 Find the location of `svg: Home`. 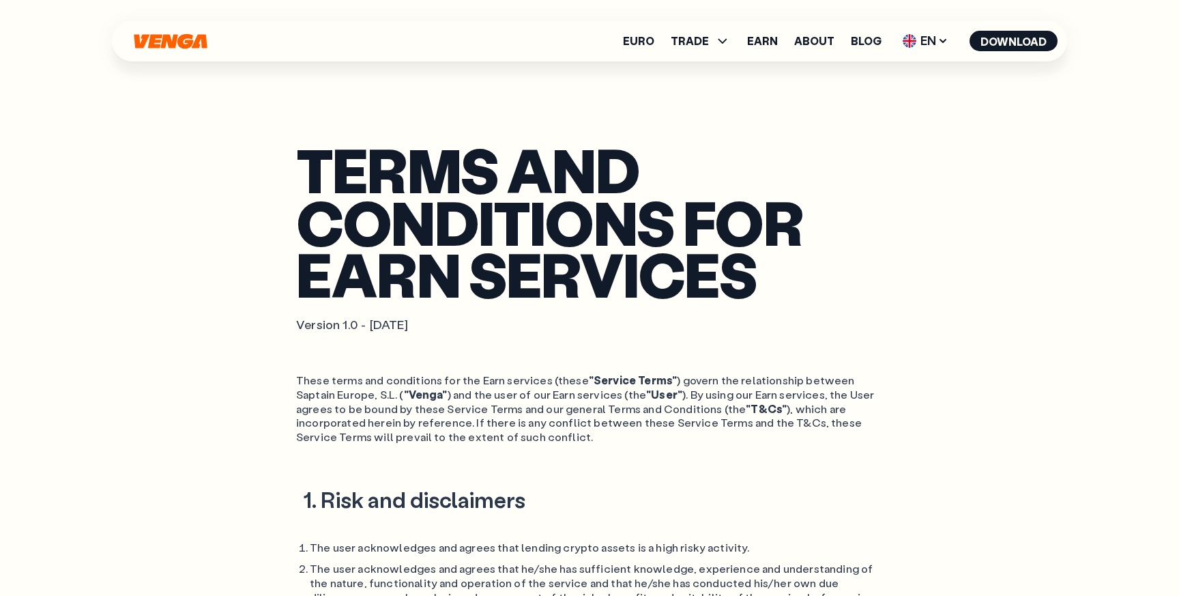

svg: Home is located at coordinates (171, 41).